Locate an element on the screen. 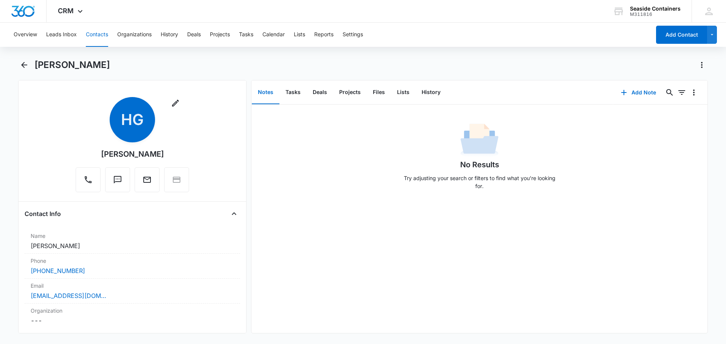 The image size is (726, 344). button: Search... is located at coordinates (669, 93).